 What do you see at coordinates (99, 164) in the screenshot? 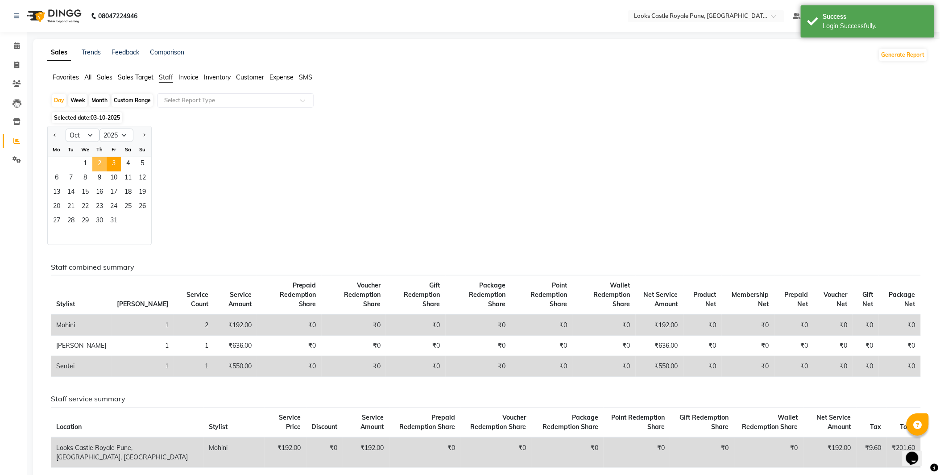
I see `span: 2` at bounding box center [99, 164].